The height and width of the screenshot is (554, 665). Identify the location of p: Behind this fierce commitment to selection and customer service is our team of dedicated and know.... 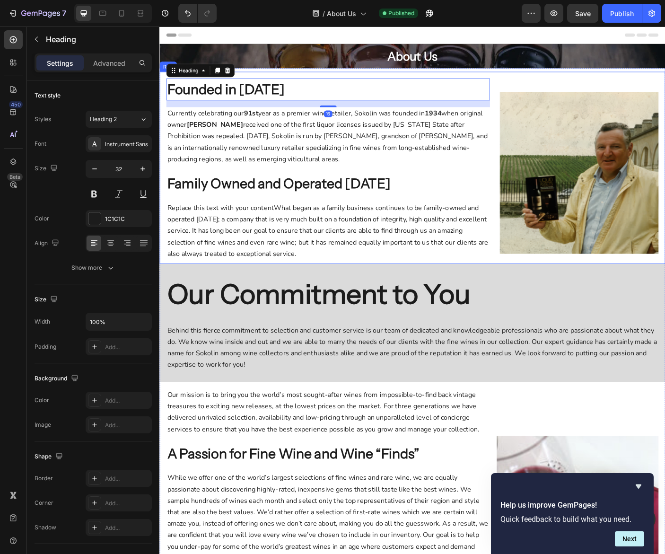
(284, 360).